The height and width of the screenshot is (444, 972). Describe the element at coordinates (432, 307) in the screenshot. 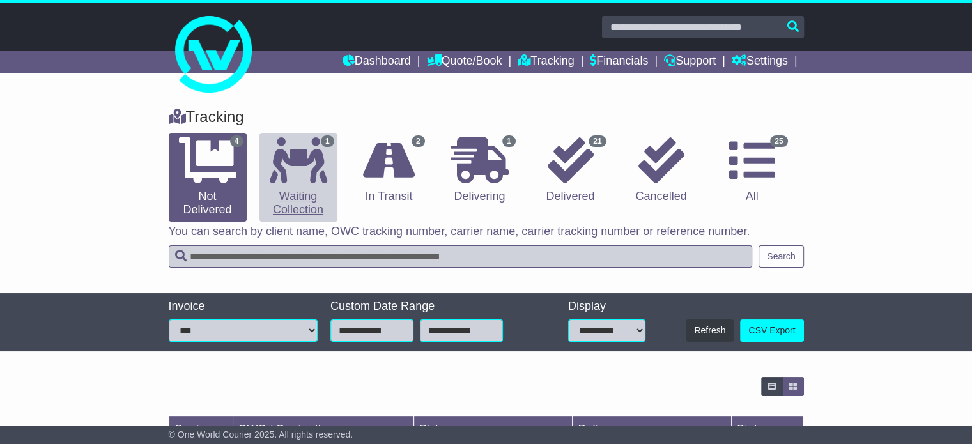

I see `div: Custom Date Range` at that location.